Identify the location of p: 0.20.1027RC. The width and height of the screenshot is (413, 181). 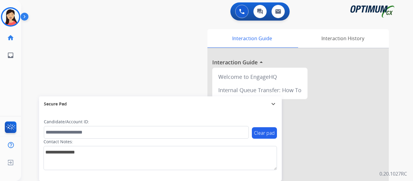
(393, 174).